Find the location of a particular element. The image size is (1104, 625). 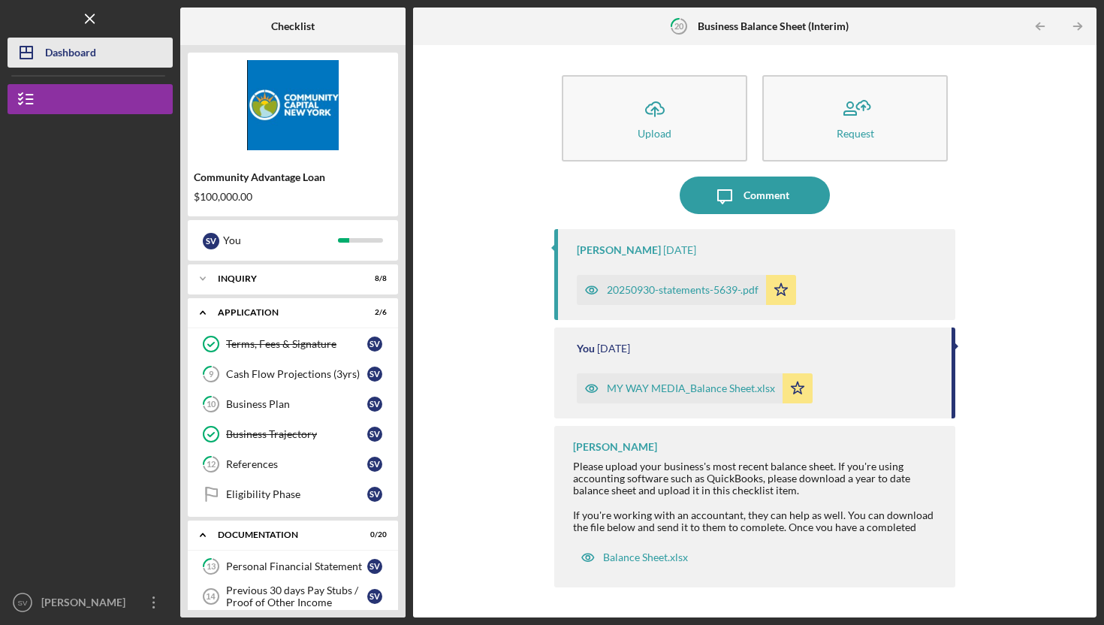

button: Comment is located at coordinates (755, 195).